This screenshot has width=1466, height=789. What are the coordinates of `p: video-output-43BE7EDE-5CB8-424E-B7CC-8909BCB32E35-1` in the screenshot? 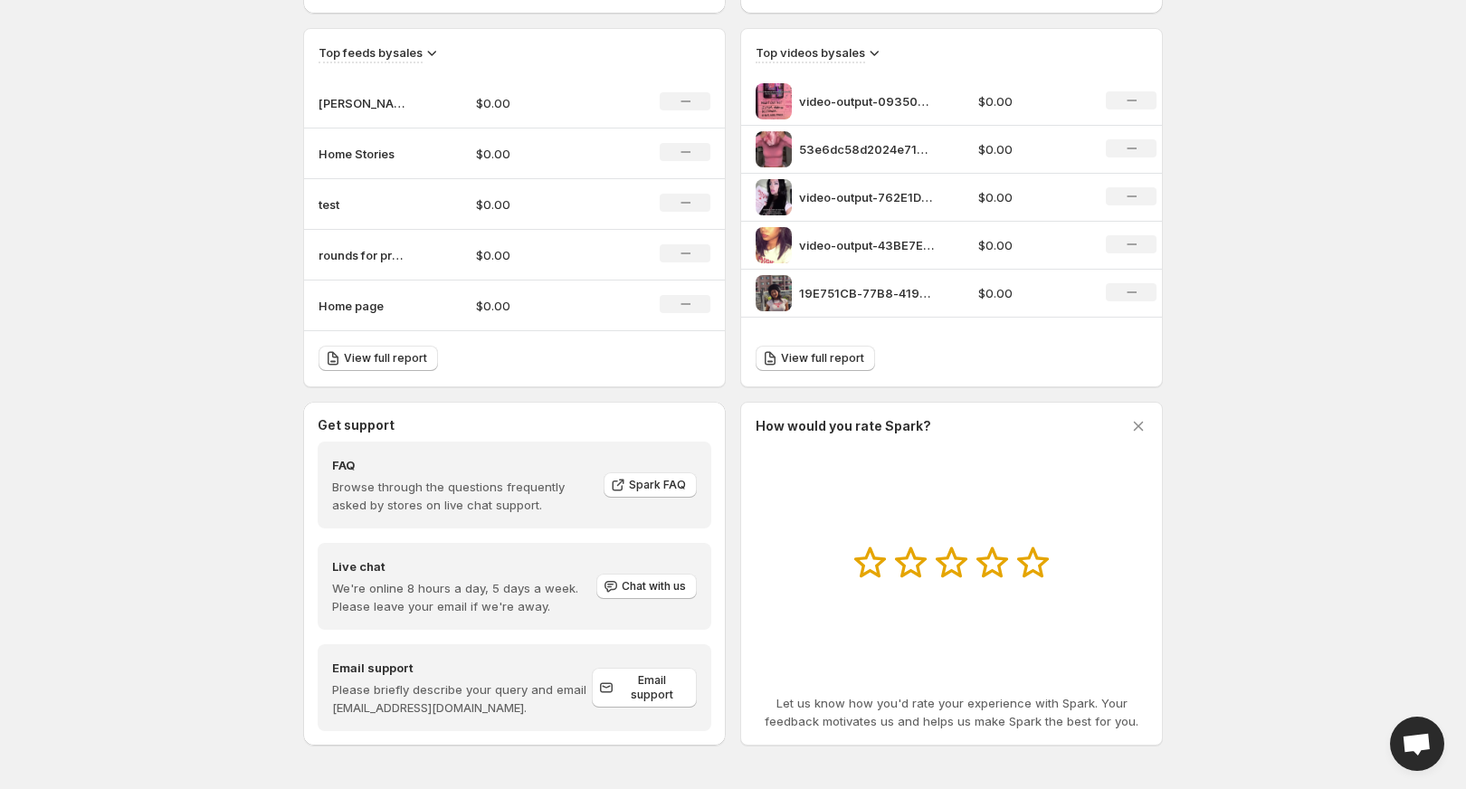 It's located at (867, 245).